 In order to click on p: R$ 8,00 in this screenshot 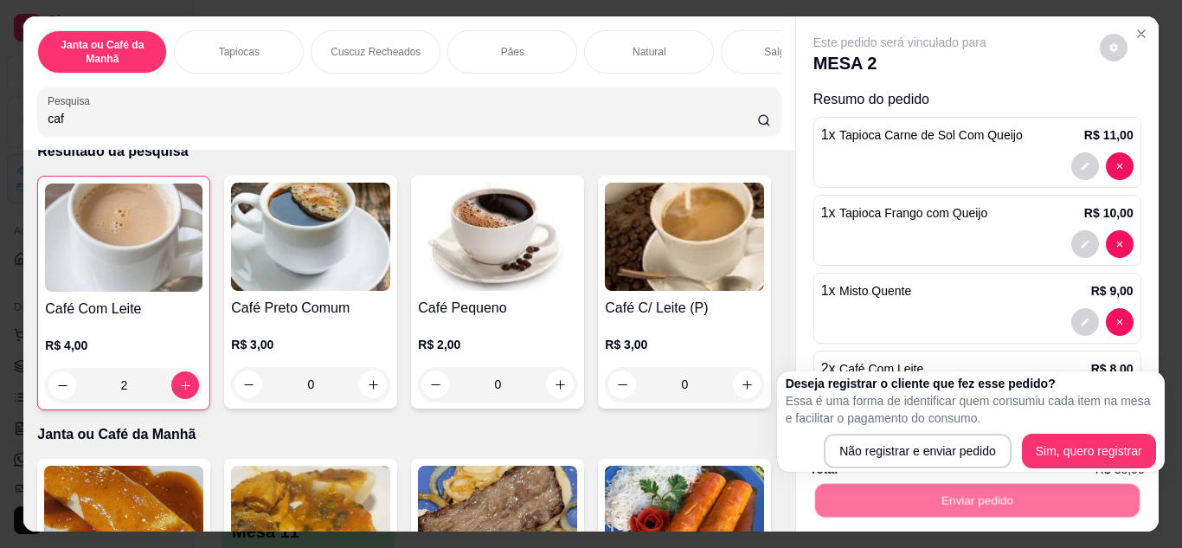, I will do `click(1112, 369)`.